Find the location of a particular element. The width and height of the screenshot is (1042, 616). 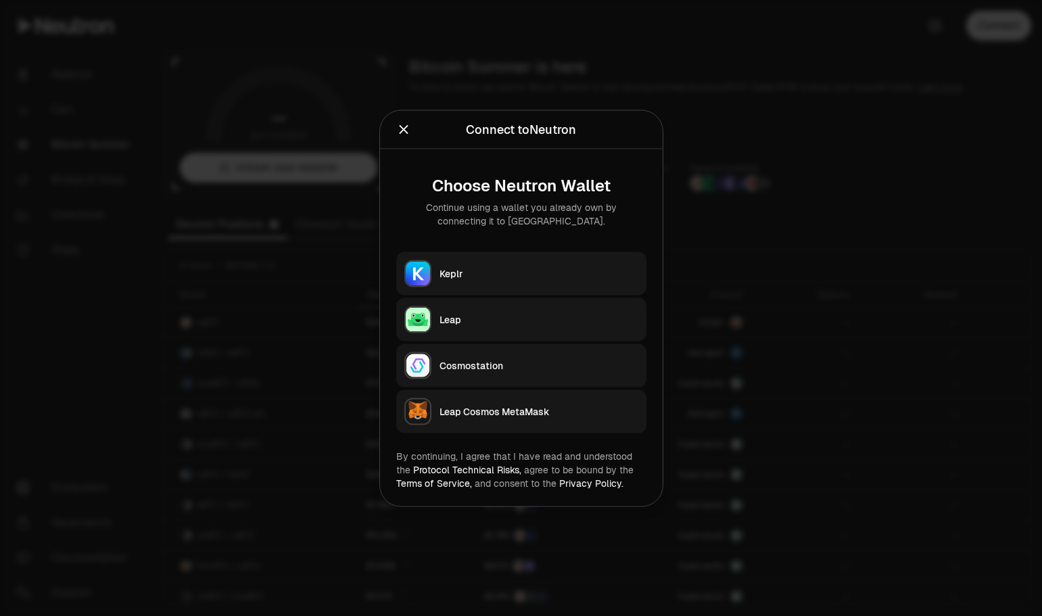

img: Keplr is located at coordinates (418, 273).